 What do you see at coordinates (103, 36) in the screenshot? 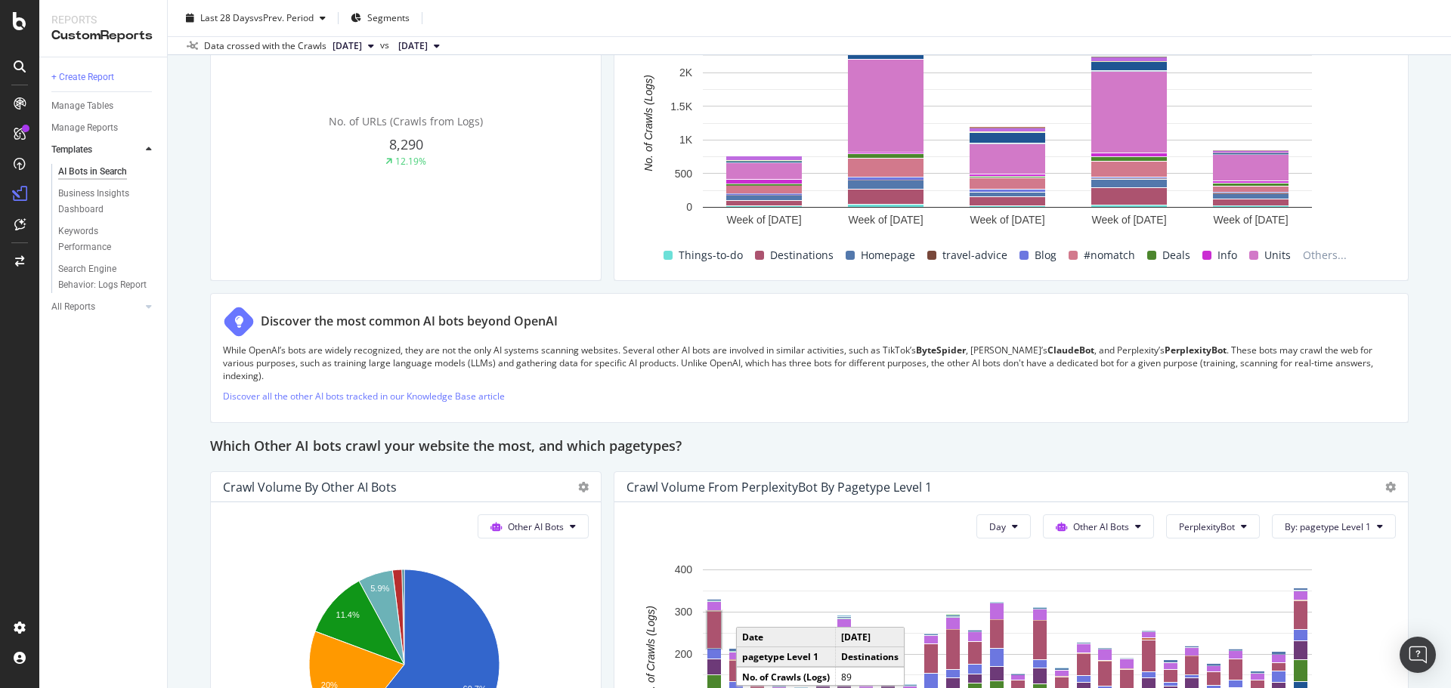
I see `div: CustomReports` at bounding box center [103, 36].